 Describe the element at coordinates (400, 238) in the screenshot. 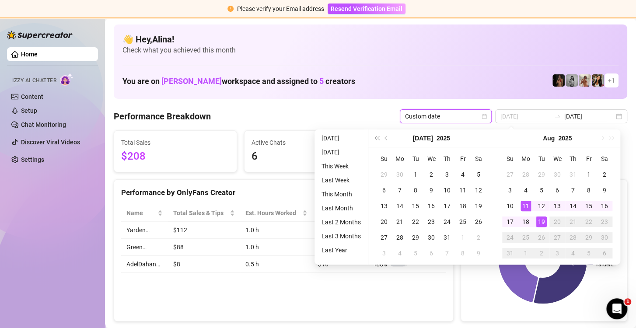

I see `div: 28` at that location.